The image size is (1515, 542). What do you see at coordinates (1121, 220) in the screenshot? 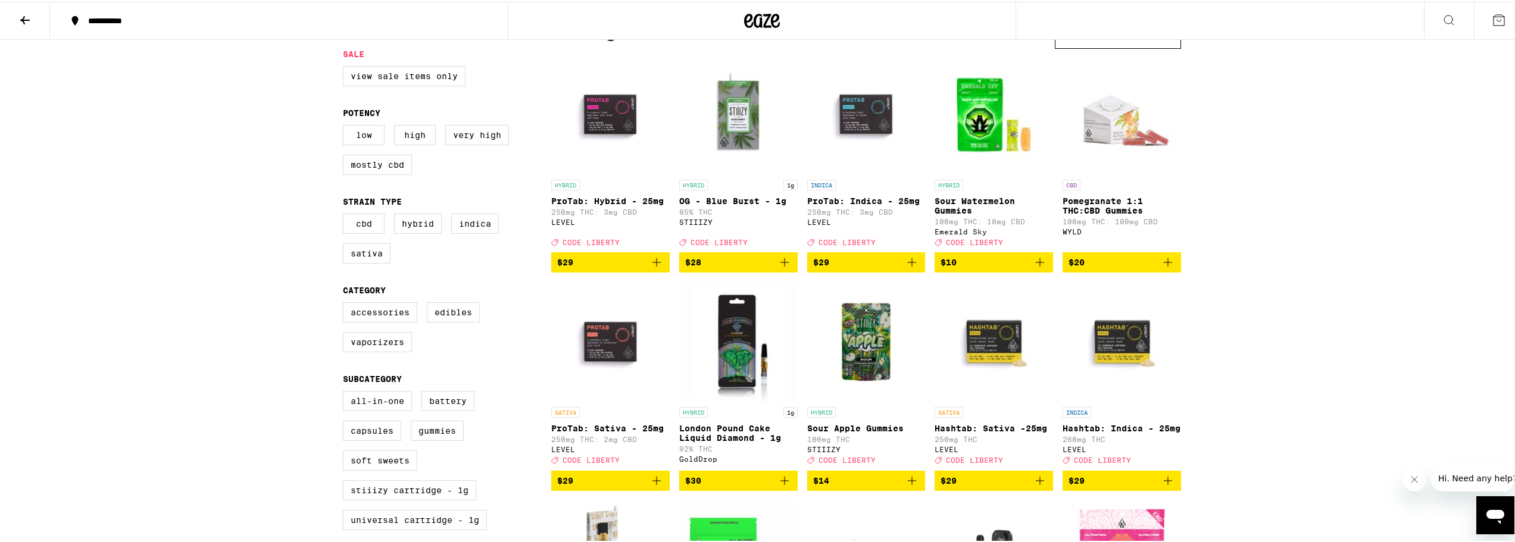
I see `p: 100mg THC: 100mg CBD` at bounding box center [1121, 220].